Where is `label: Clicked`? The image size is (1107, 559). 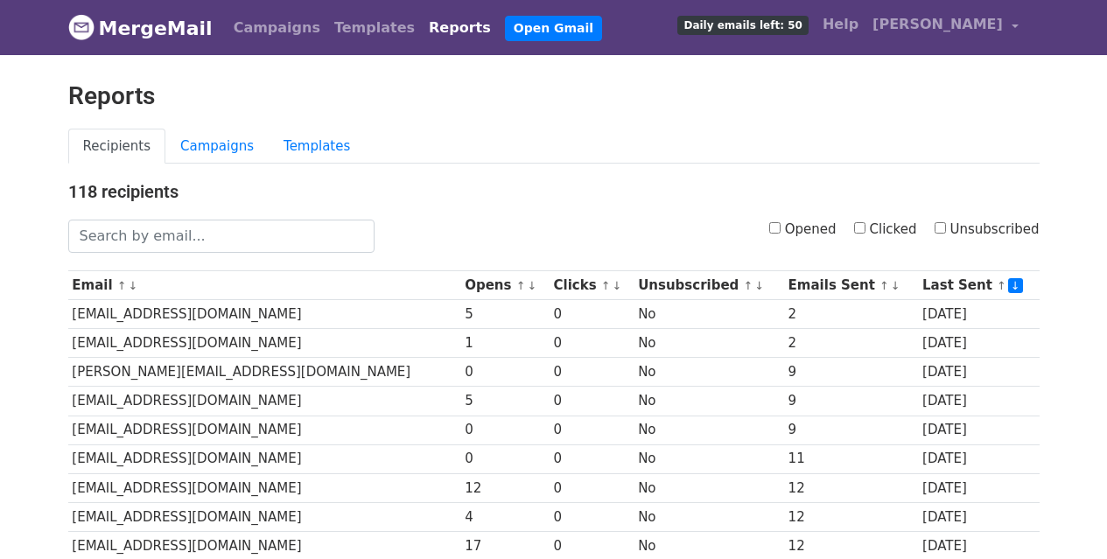 label: Clicked is located at coordinates (886, 229).